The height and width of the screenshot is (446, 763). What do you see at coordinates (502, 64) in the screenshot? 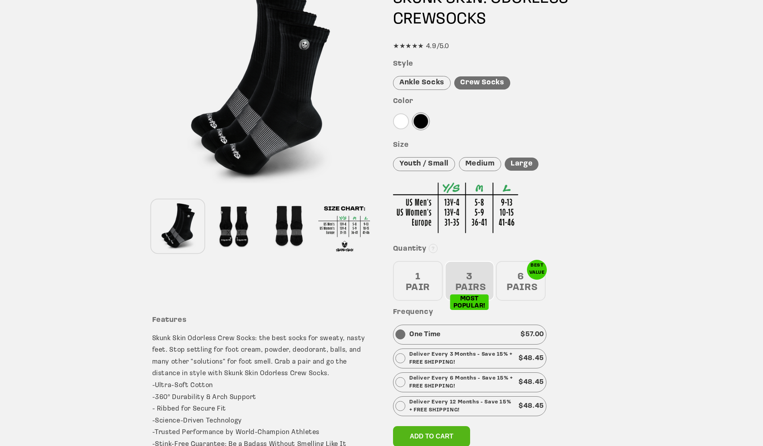
I see `h3: Style` at bounding box center [502, 64].